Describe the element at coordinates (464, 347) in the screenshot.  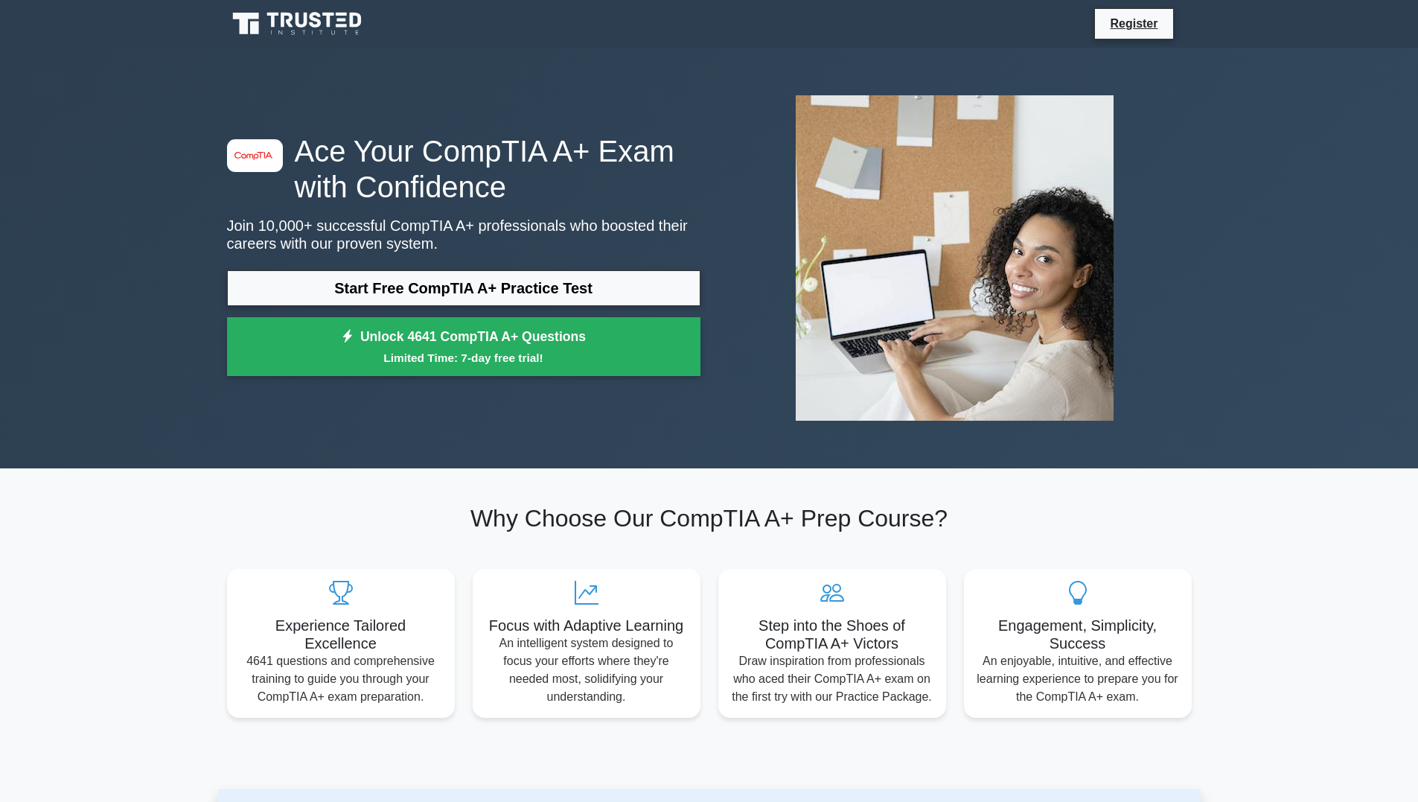
I see `a: Unlock 4641 CompTIA A+ QuestionsLimited Time: 7-day free trial!` at that location.